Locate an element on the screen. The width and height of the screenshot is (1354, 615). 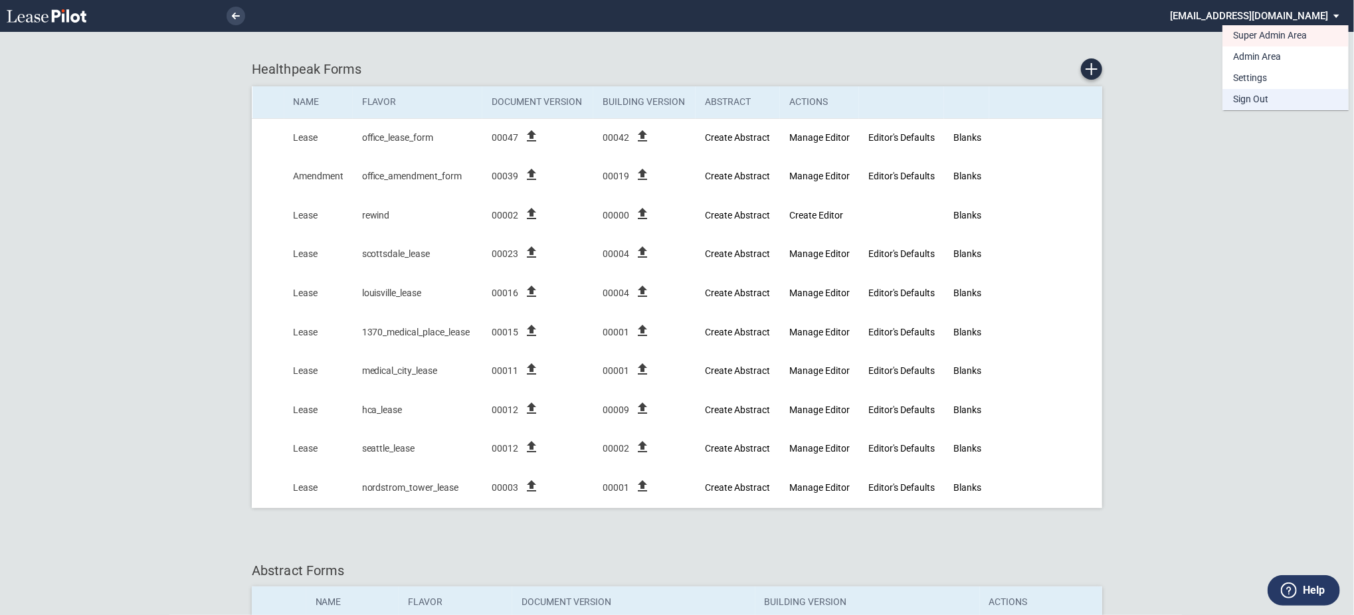
div: Admin Area is located at coordinates (1257, 57).